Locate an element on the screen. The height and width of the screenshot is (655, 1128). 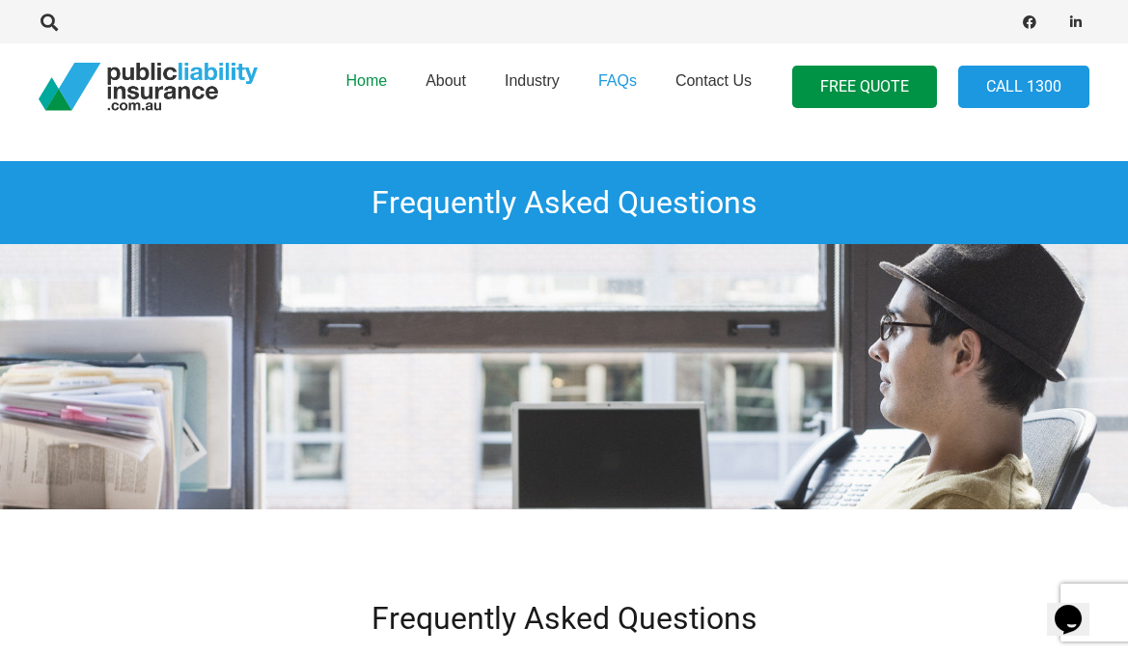
a: Call 1300 is located at coordinates (1024, 87).